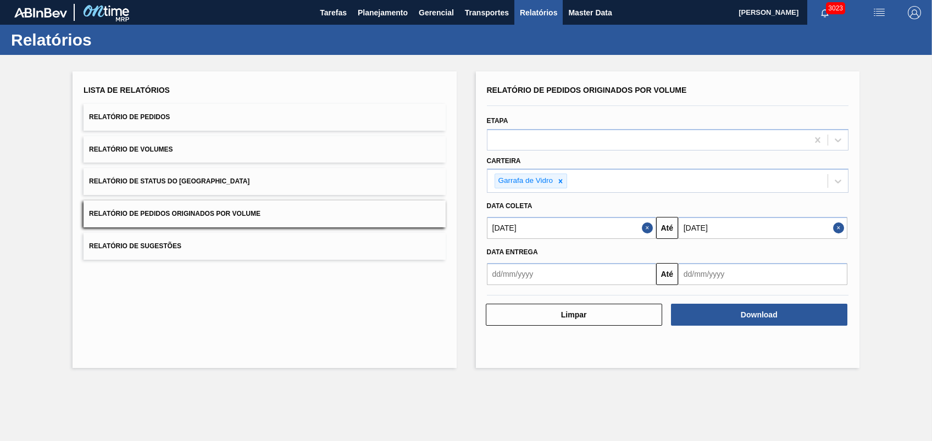 This screenshot has height=441, width=932. I want to click on h1: Relatórios, so click(108, 40).